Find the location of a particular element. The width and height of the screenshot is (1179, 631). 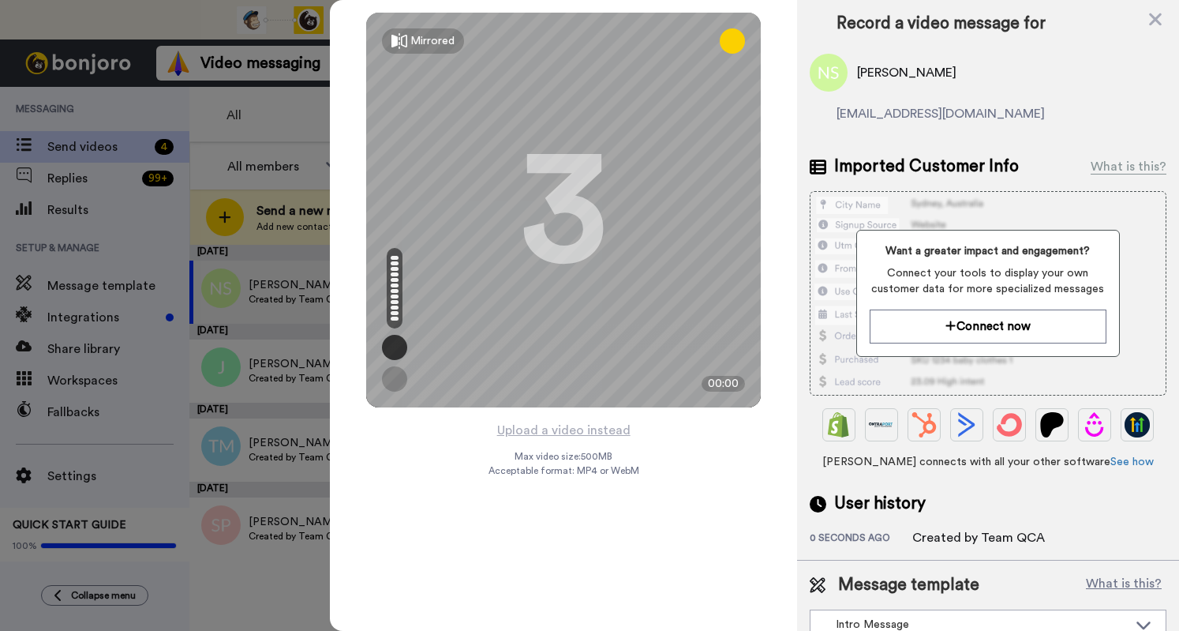

img: ic_record_start.svg is located at coordinates (563, 372).